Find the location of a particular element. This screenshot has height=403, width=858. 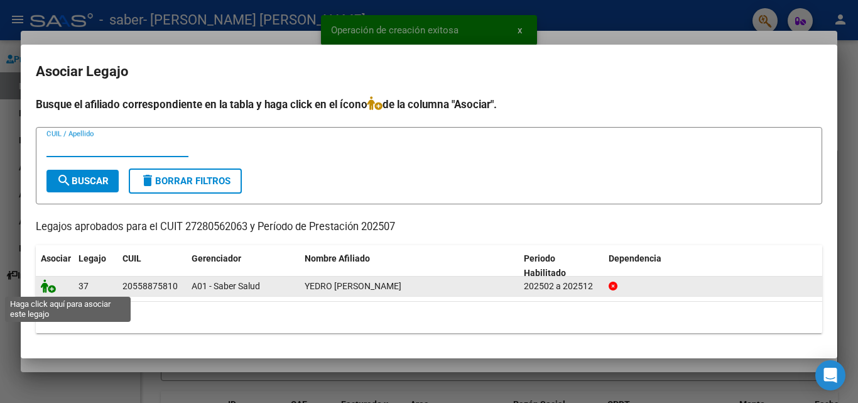

span: 37 is located at coordinates (84, 286).